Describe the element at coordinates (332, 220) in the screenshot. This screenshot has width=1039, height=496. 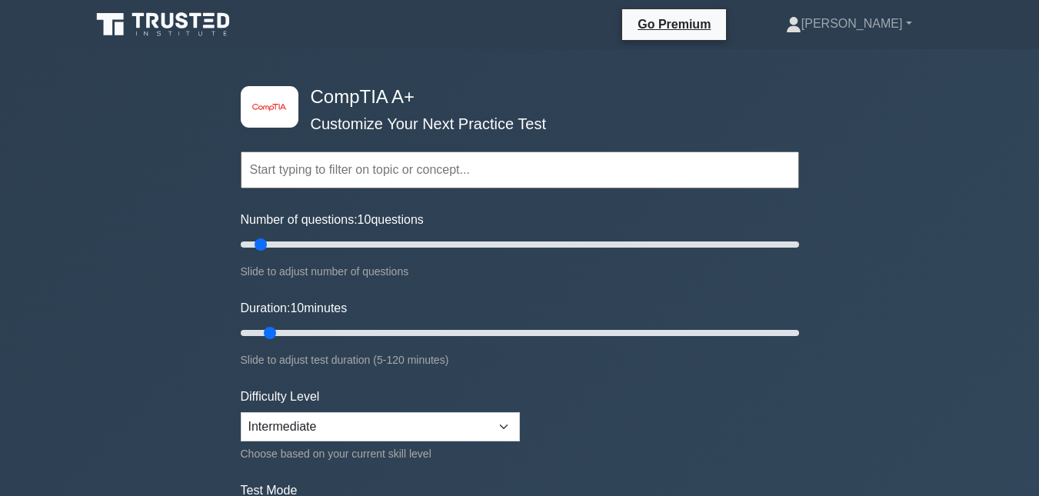
I see `label: Number of questions: questions` at that location.